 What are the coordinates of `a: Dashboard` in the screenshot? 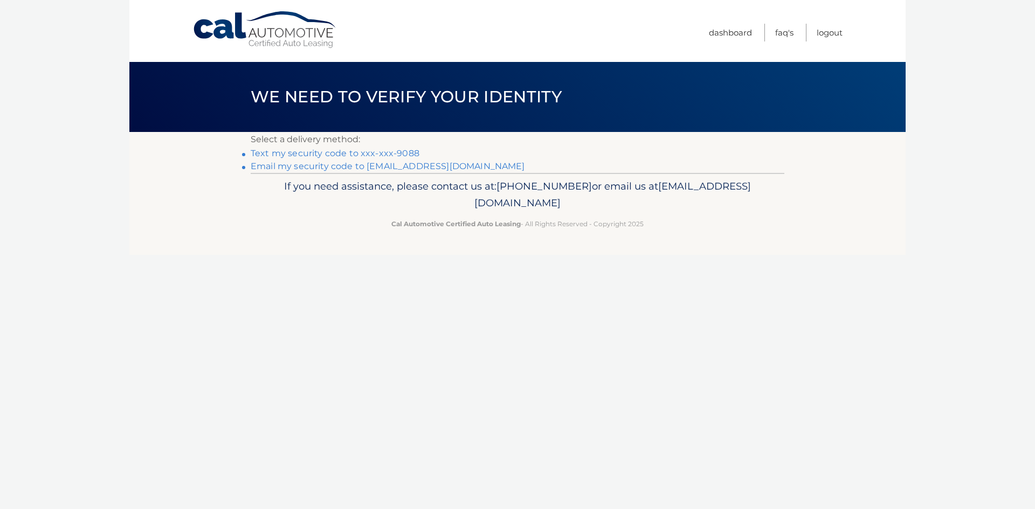 It's located at (730, 32).